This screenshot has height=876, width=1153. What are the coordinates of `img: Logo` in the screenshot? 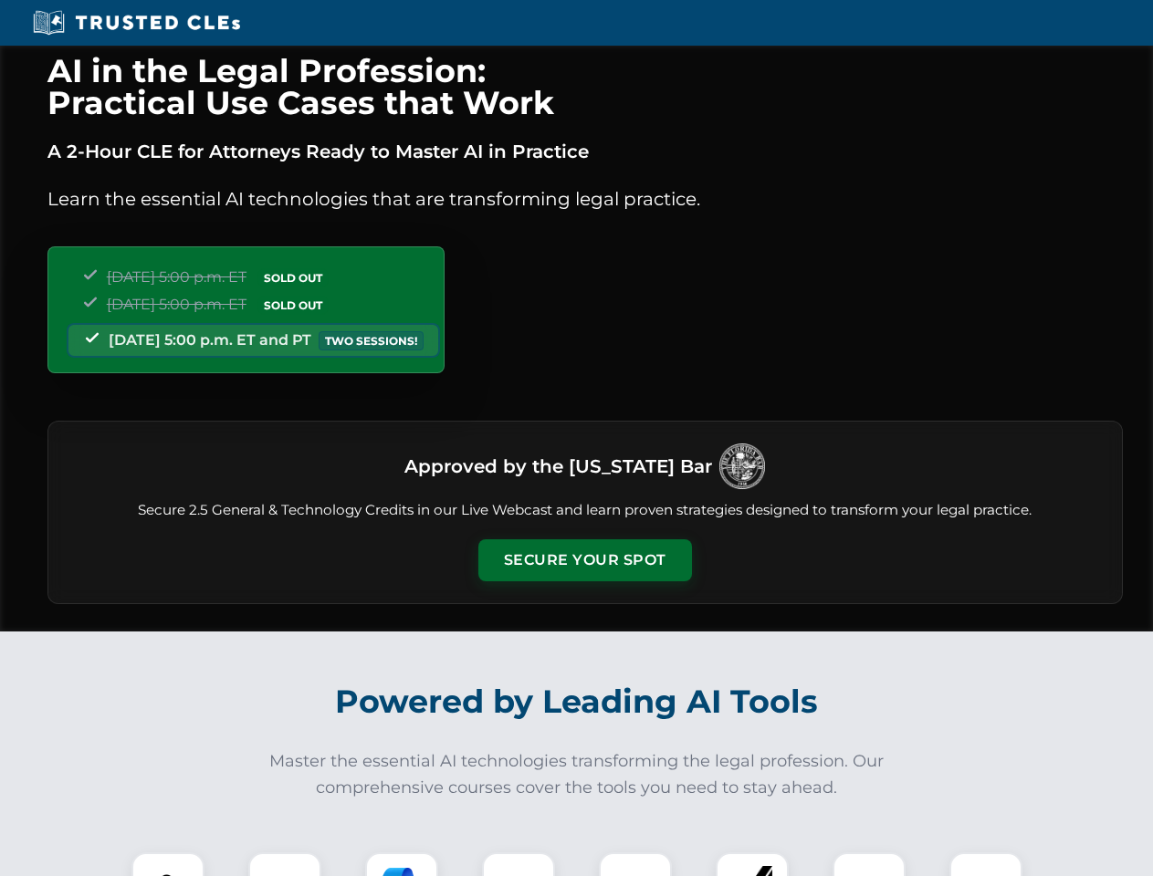 It's located at (742, 466).